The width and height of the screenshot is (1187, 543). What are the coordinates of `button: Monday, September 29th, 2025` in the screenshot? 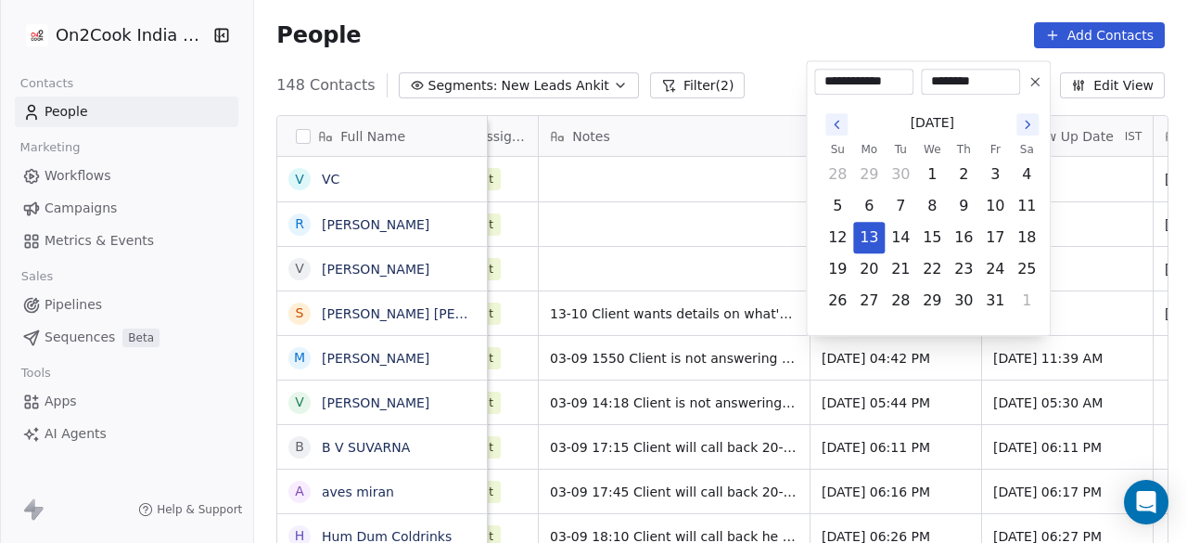 It's located at (869, 174).